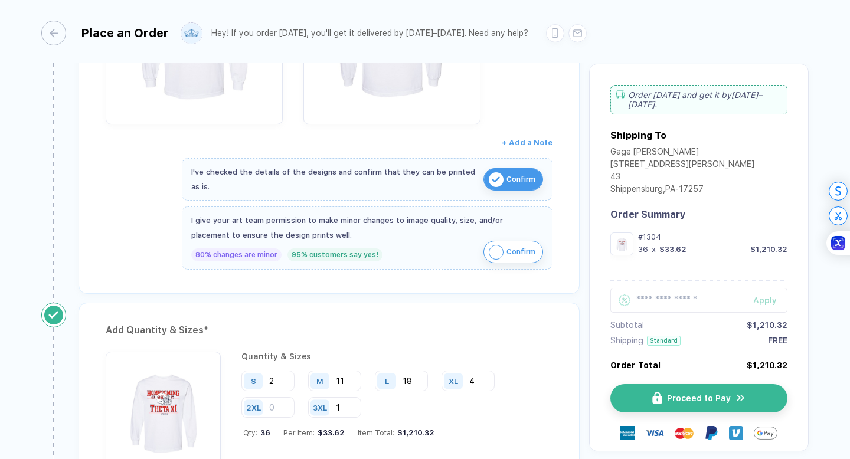  I want to click on div: S, so click(253, 381).